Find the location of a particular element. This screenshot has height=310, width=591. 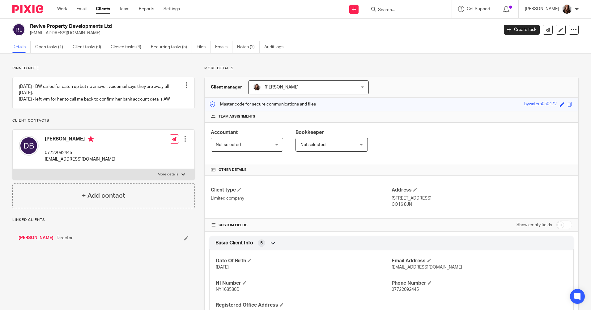

span: Director is located at coordinates (65, 238).